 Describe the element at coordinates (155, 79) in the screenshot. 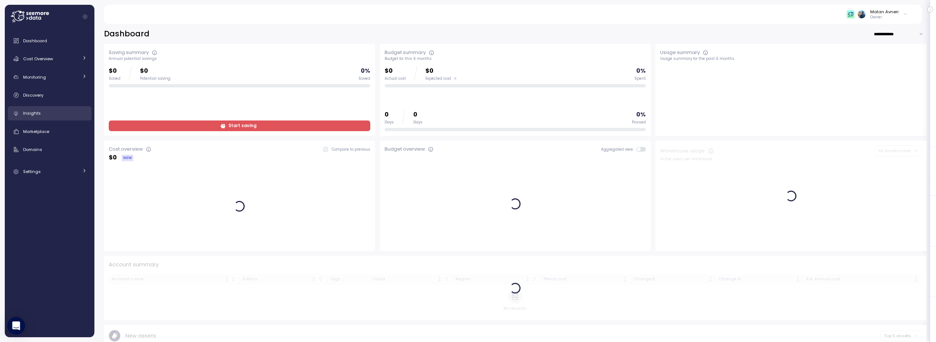

I see `div: Potential saving` at that location.